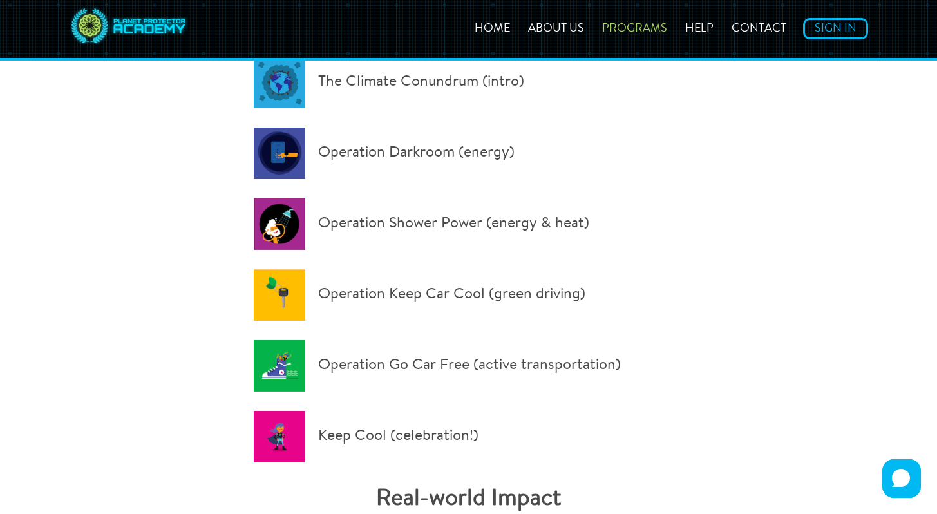 Image resolution: width=937 pixels, height=514 pixels. Describe the element at coordinates (469, 82) in the screenshot. I see `p: The Climate Conundrum (intro)` at that location.